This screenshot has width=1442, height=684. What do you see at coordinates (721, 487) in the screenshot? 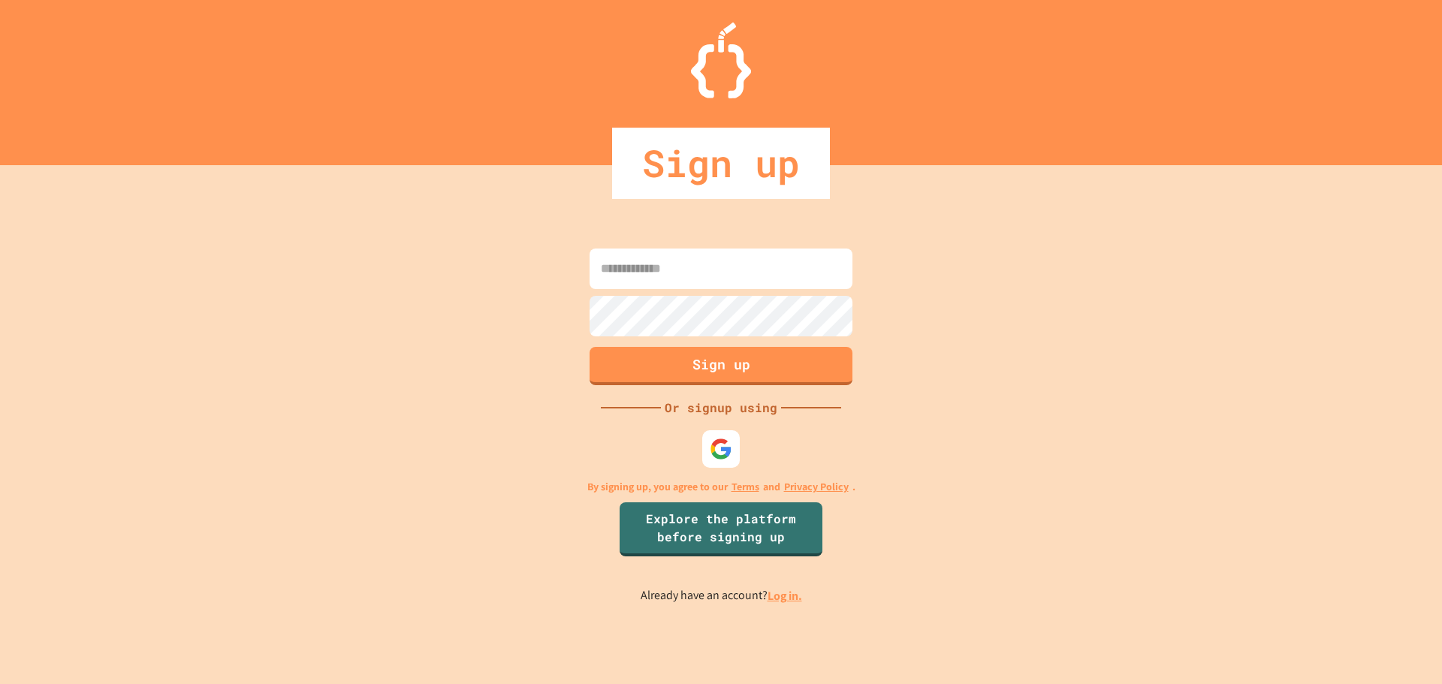
I see `p: By signing up, you agree to our and .` at bounding box center [721, 487].